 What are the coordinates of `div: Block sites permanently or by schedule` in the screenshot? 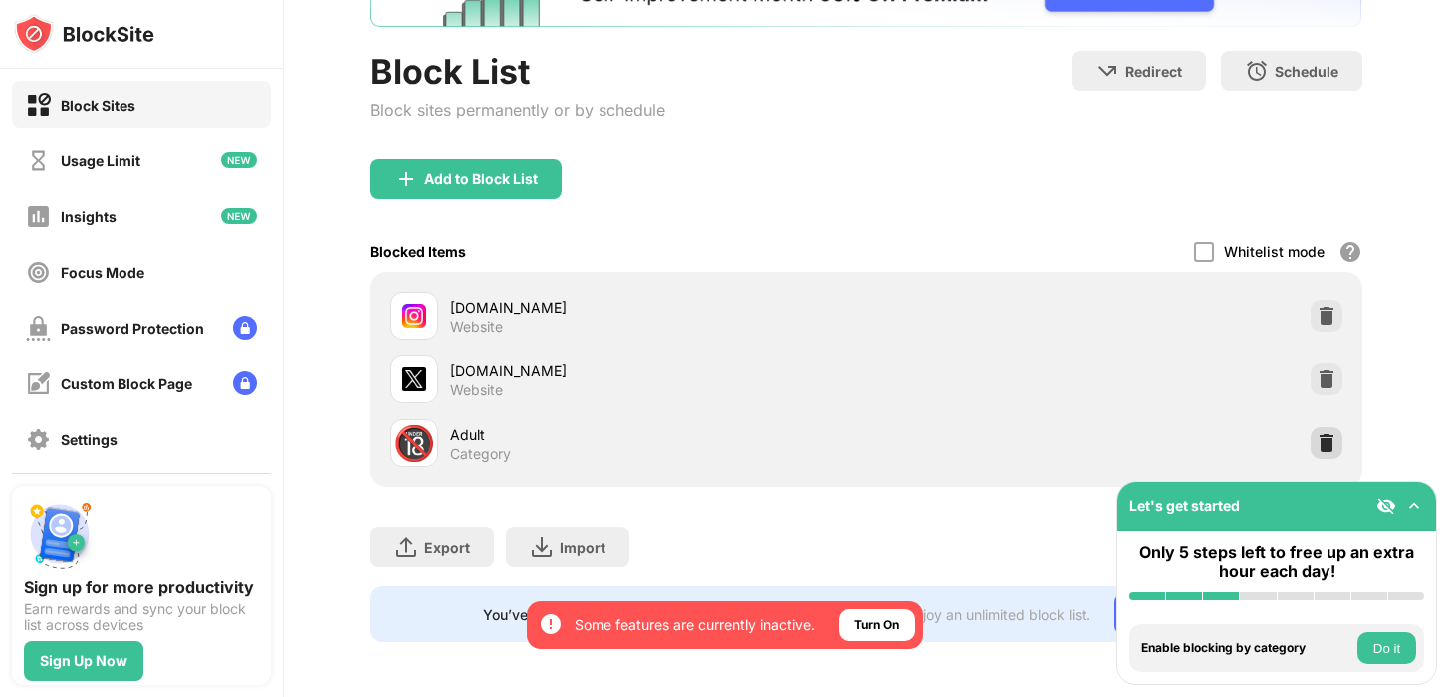 It's located at (518, 110).